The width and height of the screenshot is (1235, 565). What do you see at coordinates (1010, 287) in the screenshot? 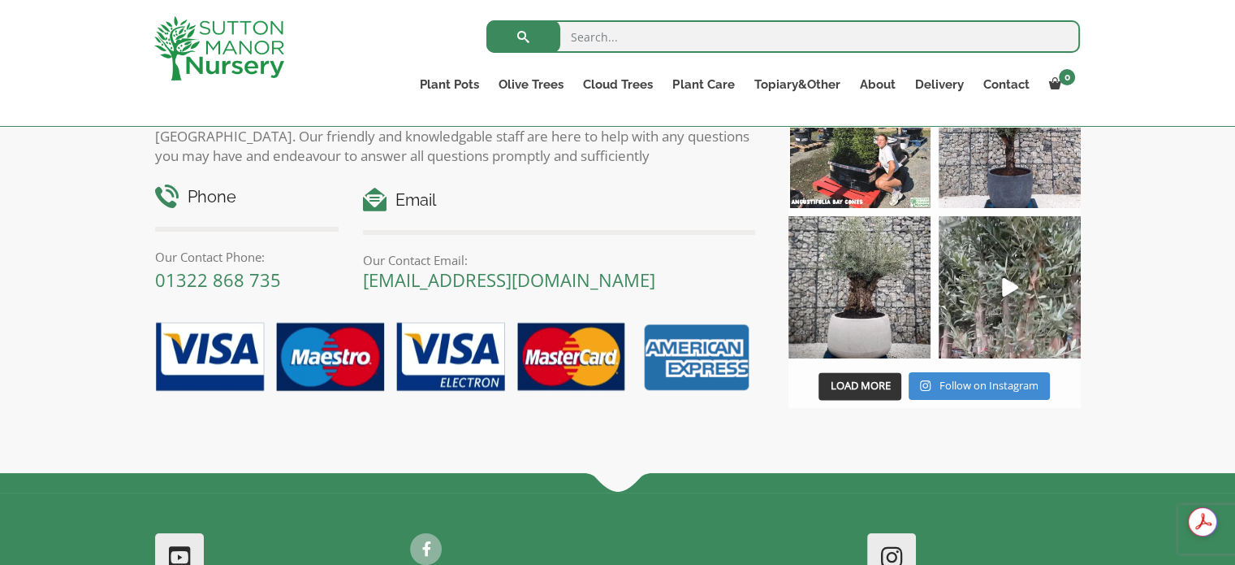
I see `img: New arrivals Monday morning of beautiful olive trees 🤩🤩 The weather is beautiful this summer, gre...` at bounding box center [1010, 287].